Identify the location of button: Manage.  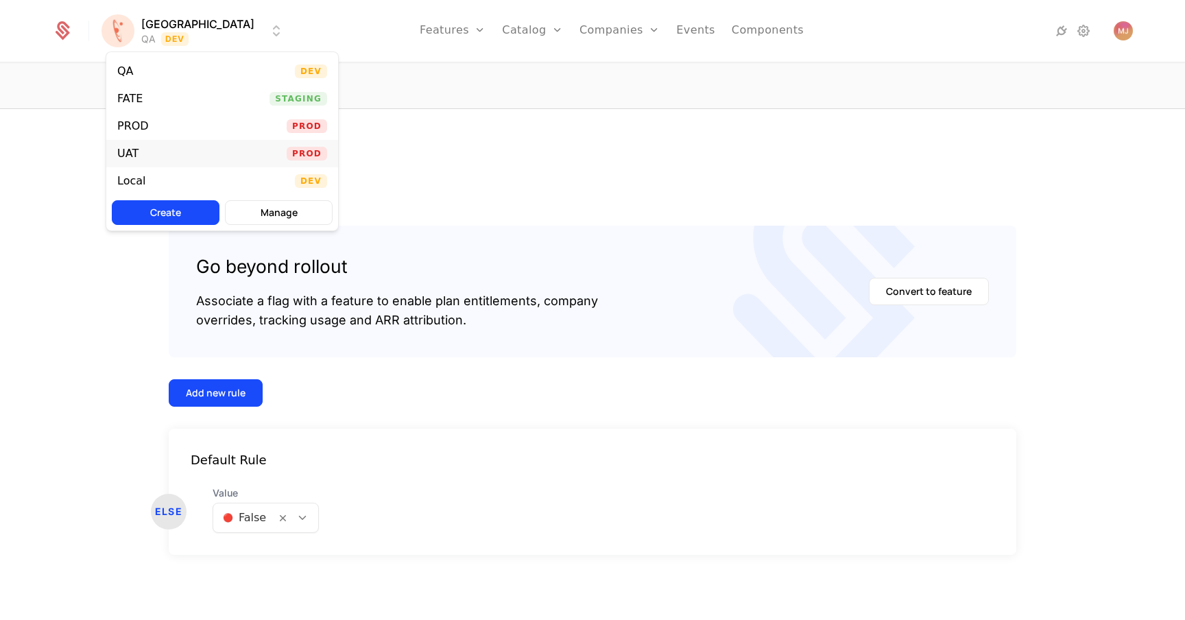
(278, 213).